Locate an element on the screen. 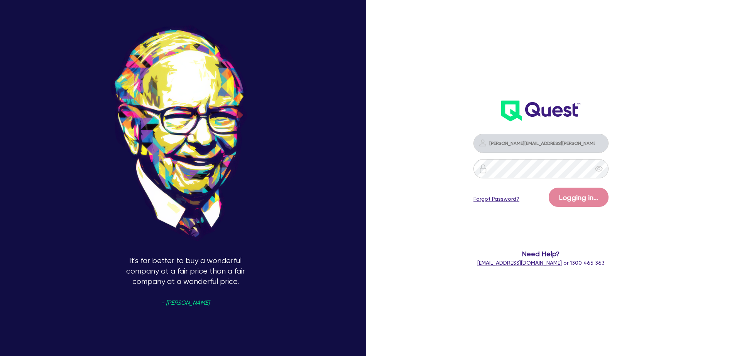 Image resolution: width=732 pixels, height=356 pixels. a: Forgot Password? is located at coordinates (496, 199).